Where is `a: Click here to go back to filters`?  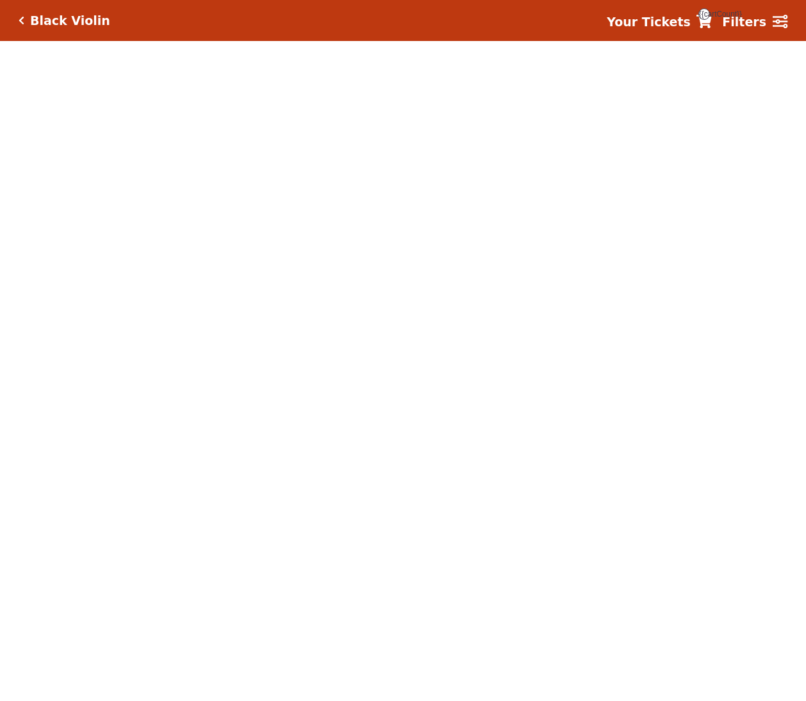
a: Click here to go back to filters is located at coordinates (21, 21).